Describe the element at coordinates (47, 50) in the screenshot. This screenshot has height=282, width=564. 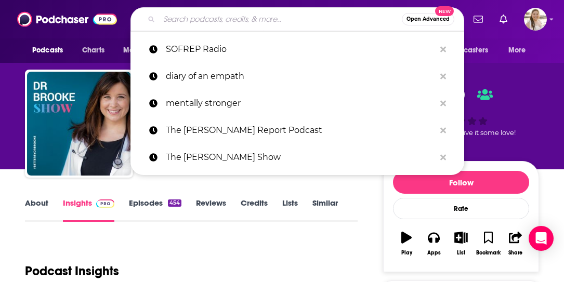
I see `span: Podcasts` at that location.